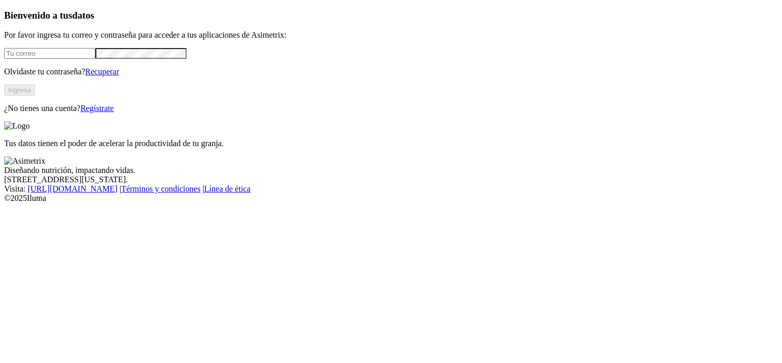 Image resolution: width=782 pixels, height=363 pixels. I want to click on input: Tu correo, so click(50, 53).